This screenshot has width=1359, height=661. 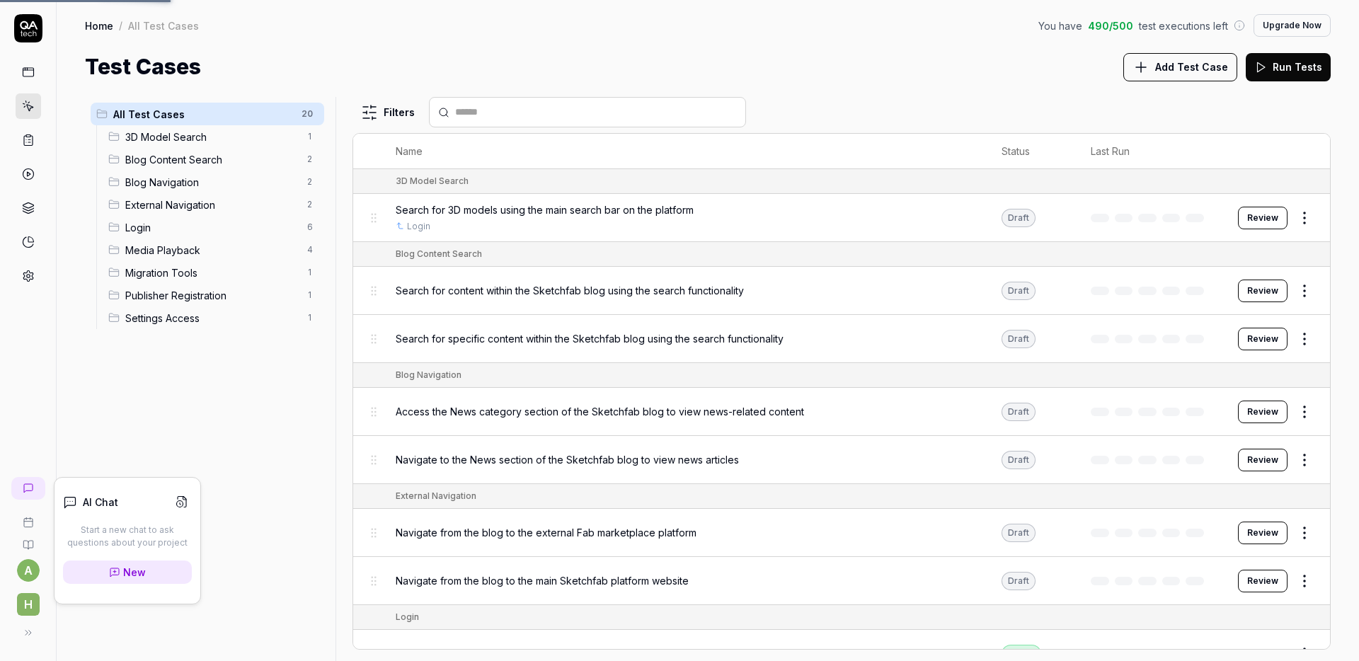 I want to click on div: Drag to reorderLogin6, so click(x=213, y=227).